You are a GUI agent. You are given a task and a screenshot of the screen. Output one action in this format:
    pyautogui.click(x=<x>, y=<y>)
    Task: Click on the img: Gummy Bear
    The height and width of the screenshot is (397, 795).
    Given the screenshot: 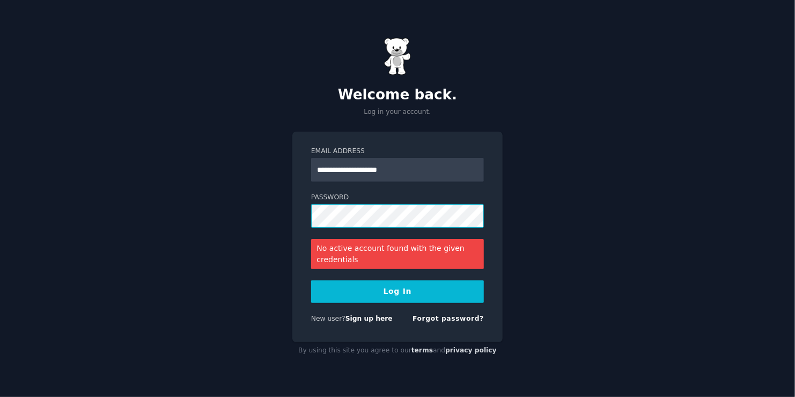 What is the action you would take?
    pyautogui.click(x=398, y=56)
    